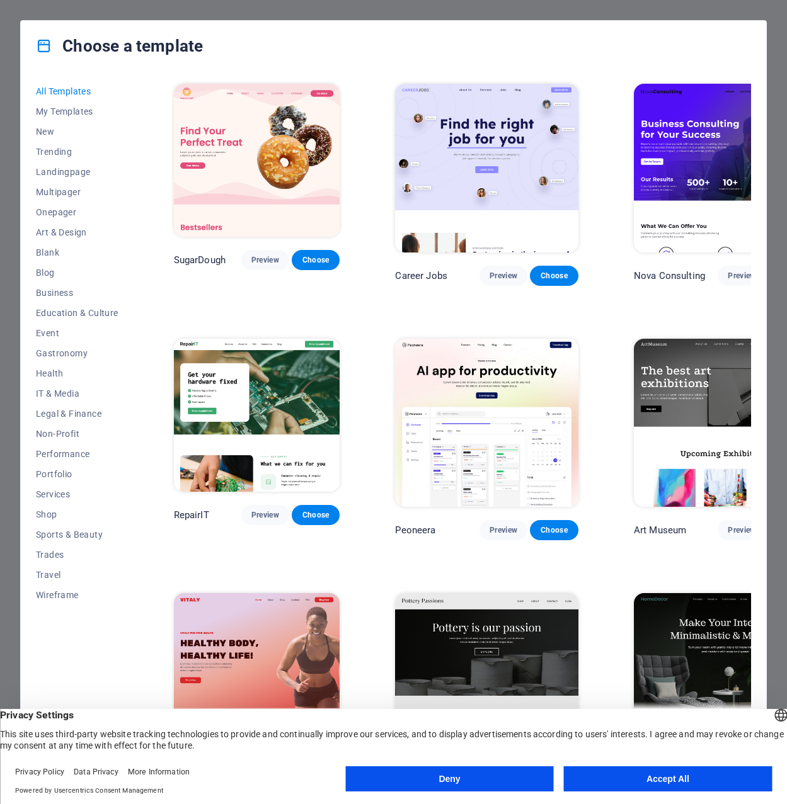 The image size is (787, 804). I want to click on span: Education & Culture, so click(77, 313).